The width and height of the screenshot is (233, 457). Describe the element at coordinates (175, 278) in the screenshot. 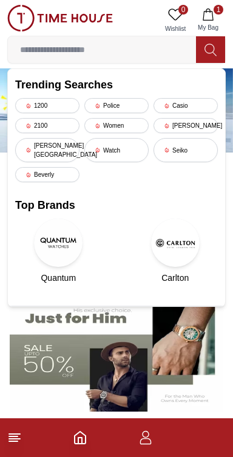

I see `span: Carlton` at that location.